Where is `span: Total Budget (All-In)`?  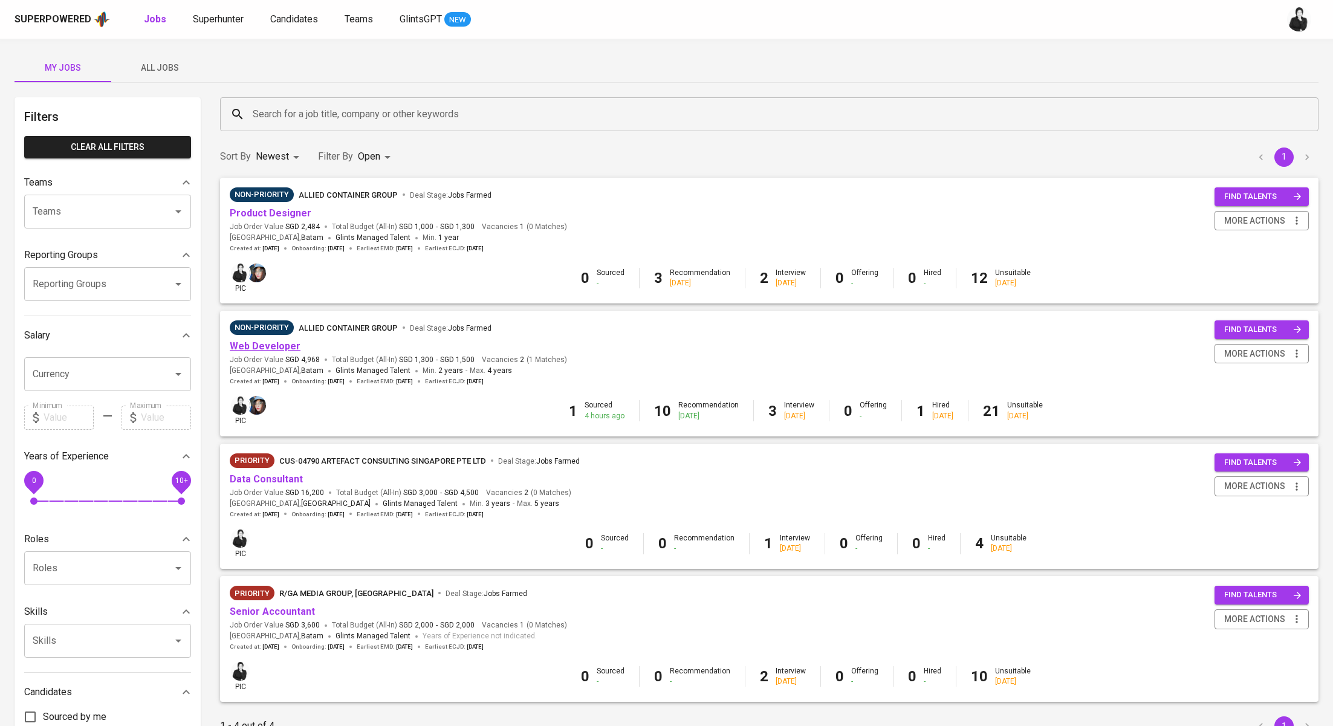
span: Total Budget (All-In) is located at coordinates (407, 493).